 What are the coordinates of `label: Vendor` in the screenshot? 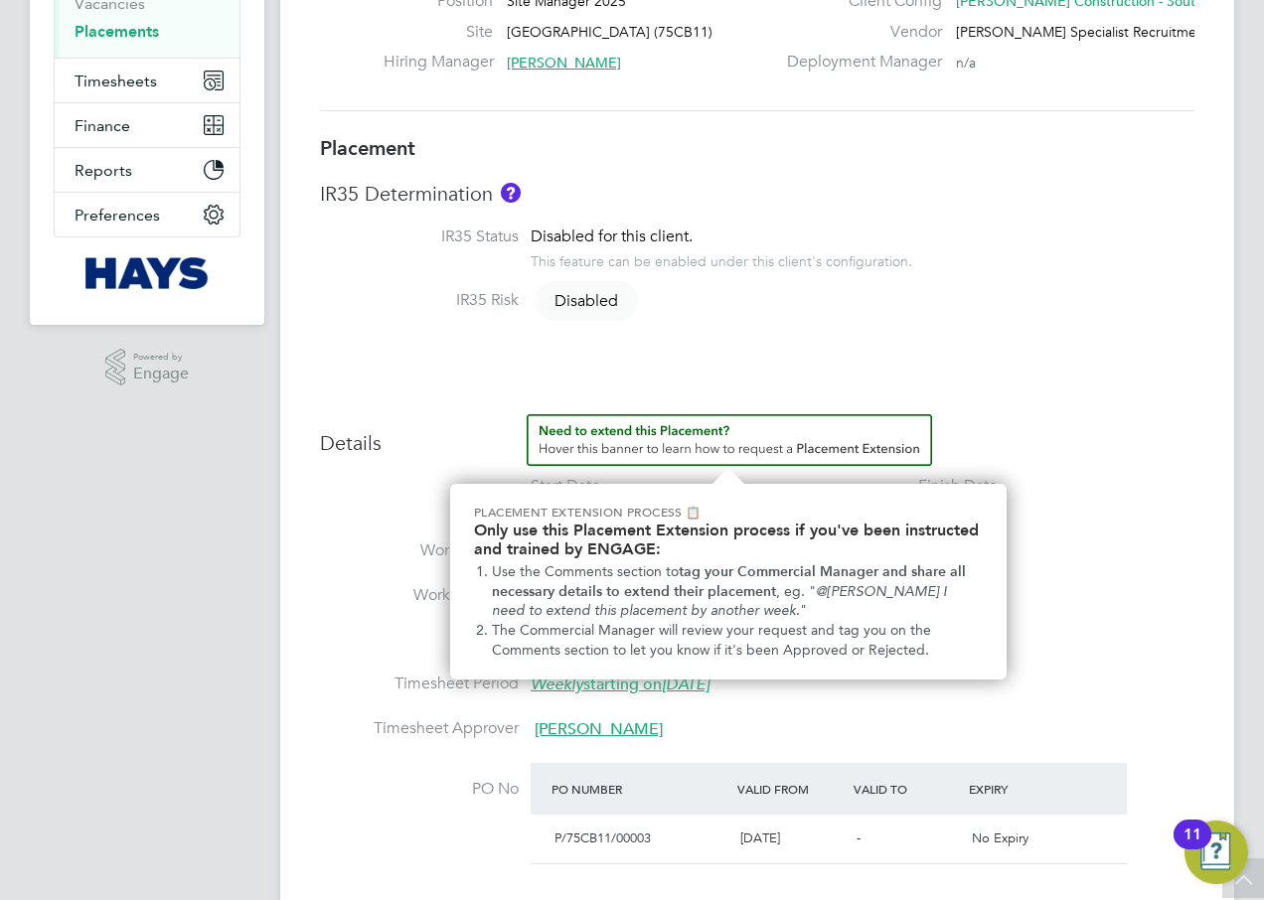 It's located at (859, 32).